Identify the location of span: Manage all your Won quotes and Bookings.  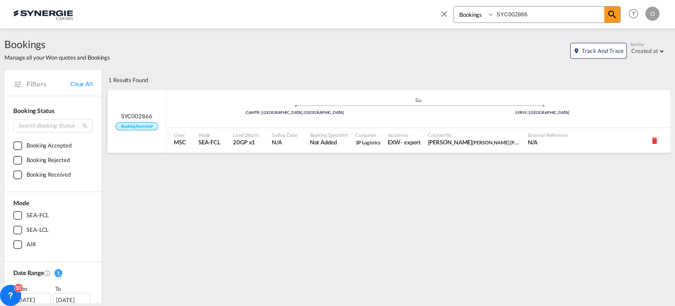
(57, 57).